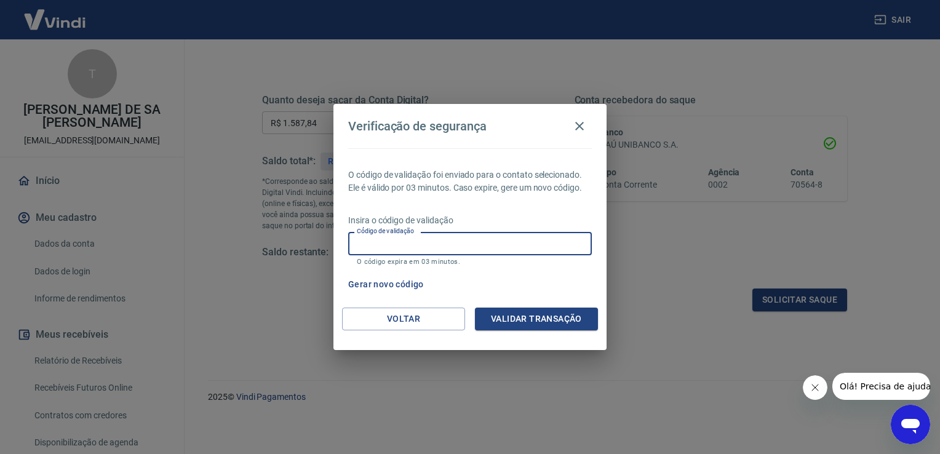  Describe the element at coordinates (386, 284) in the screenshot. I see `button: Gerar novo código` at that location.